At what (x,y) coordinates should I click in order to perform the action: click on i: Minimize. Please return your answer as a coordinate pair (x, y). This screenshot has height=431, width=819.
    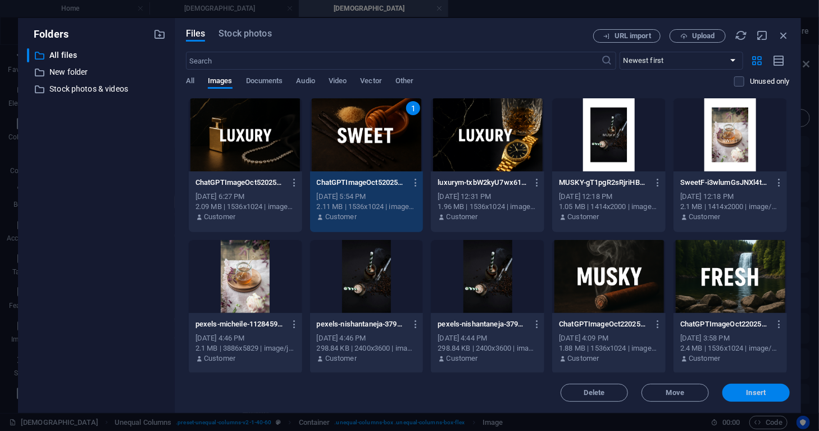
    Looking at the image, I should click on (762, 35).